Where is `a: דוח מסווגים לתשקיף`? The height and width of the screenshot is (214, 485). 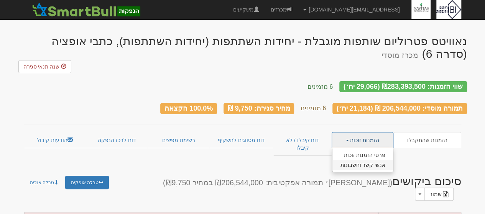 a: דוח מסווגים לתשקיף is located at coordinates (241, 140).